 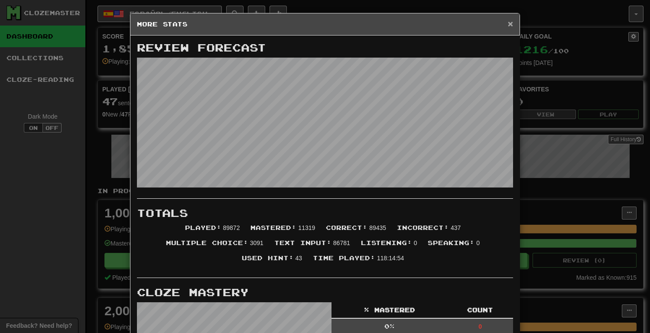 I want to click on li: 118:14:54, so click(x=359, y=261).